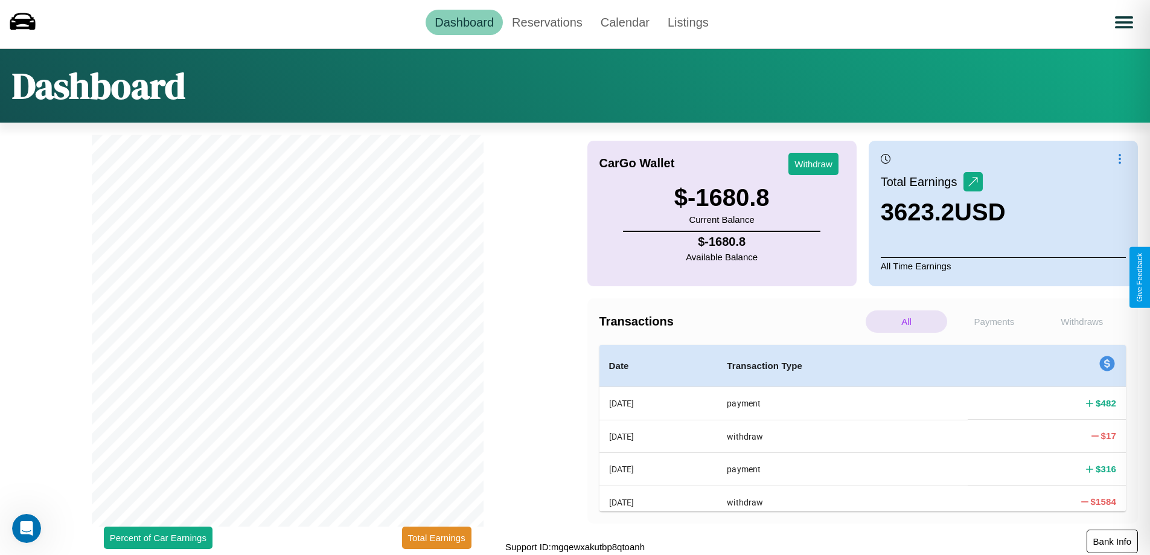 This screenshot has width=1150, height=555. What do you see at coordinates (1109, 435) in the screenshot?
I see `h4: $ 17` at bounding box center [1109, 435].